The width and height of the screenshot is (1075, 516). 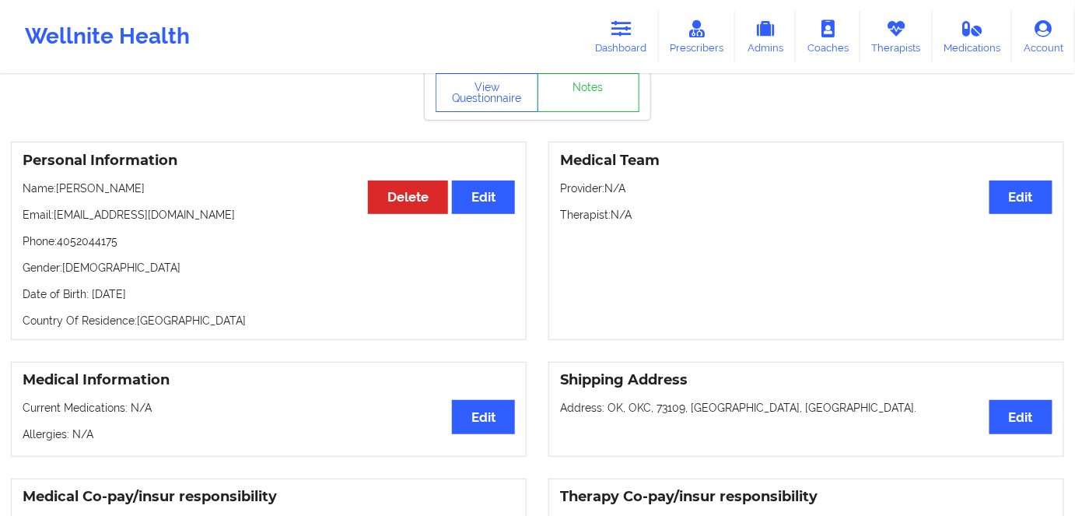 I want to click on p: Current Medications: N/A, so click(x=268, y=408).